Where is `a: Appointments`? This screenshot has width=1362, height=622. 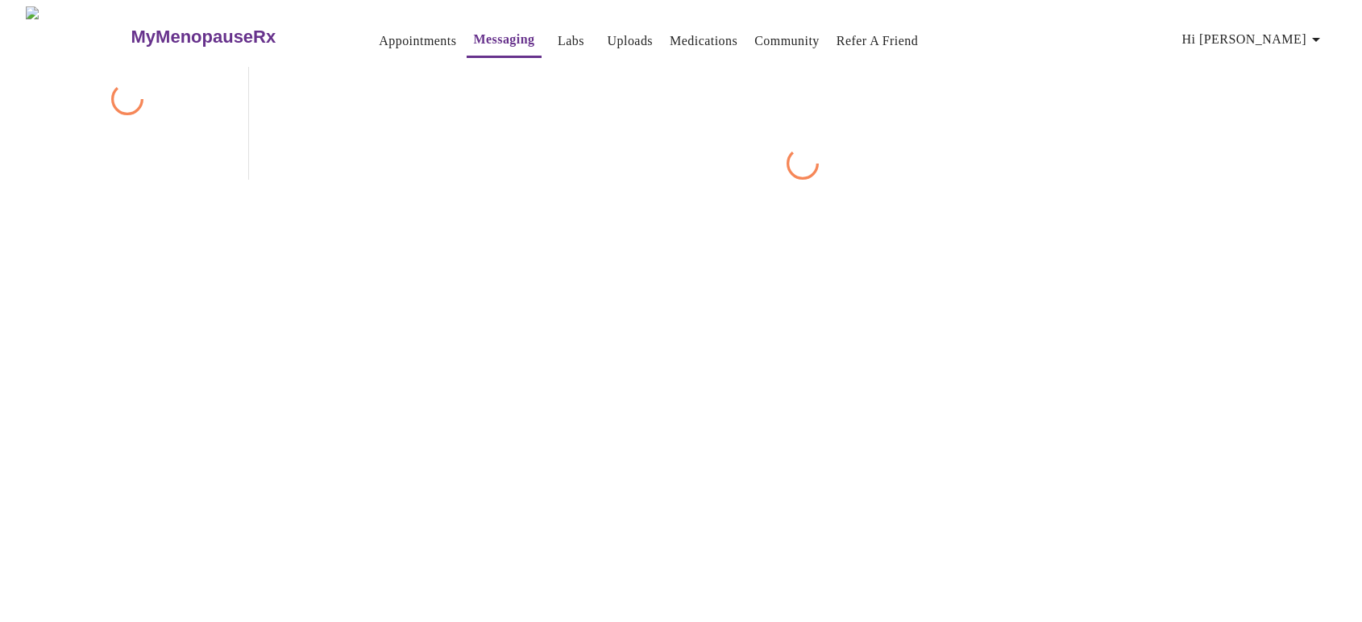 a: Appointments is located at coordinates (418, 41).